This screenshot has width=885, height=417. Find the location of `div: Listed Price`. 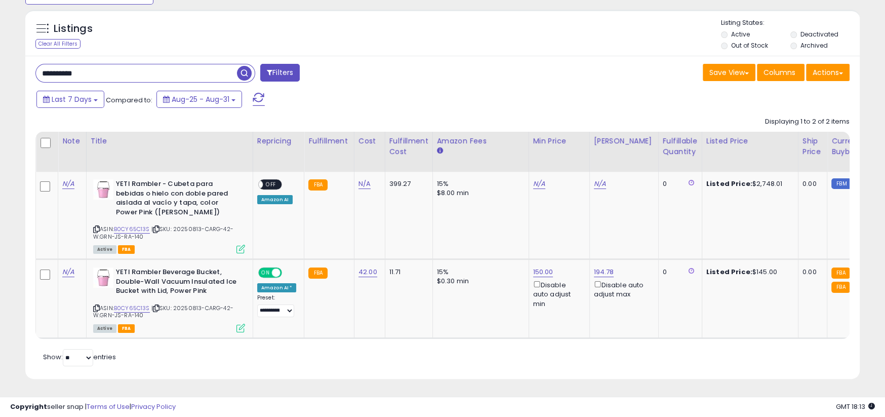

div: Listed Price is located at coordinates (750, 141).